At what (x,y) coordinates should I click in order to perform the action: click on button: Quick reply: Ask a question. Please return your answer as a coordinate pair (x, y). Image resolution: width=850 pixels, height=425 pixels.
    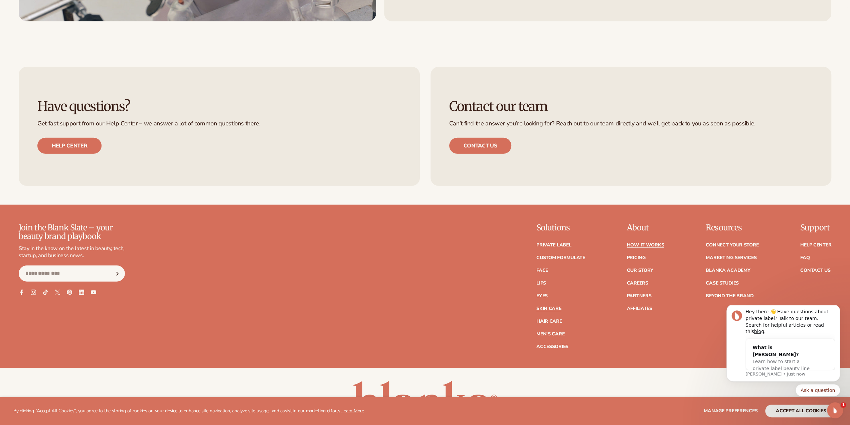
    Looking at the image, I should click on (101, 85).